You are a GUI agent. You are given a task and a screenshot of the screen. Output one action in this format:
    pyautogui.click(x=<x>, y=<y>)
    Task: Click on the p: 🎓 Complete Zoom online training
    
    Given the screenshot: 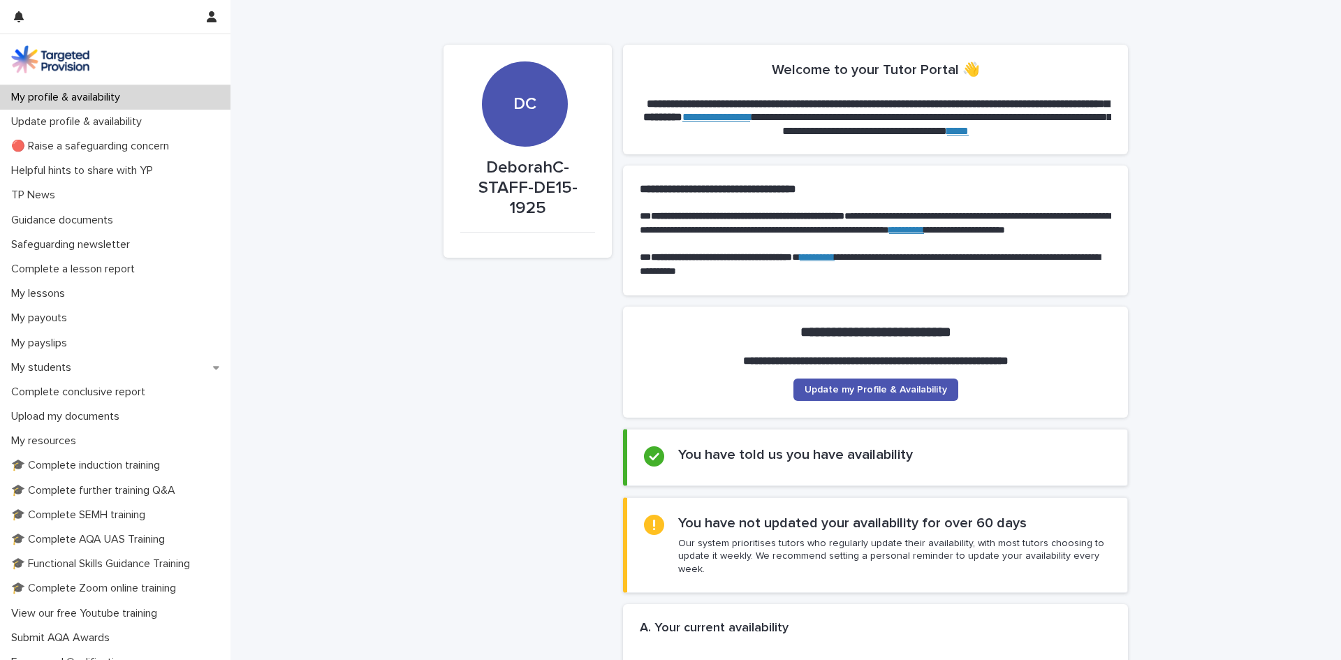 What is the action you would take?
    pyautogui.click(x=96, y=588)
    